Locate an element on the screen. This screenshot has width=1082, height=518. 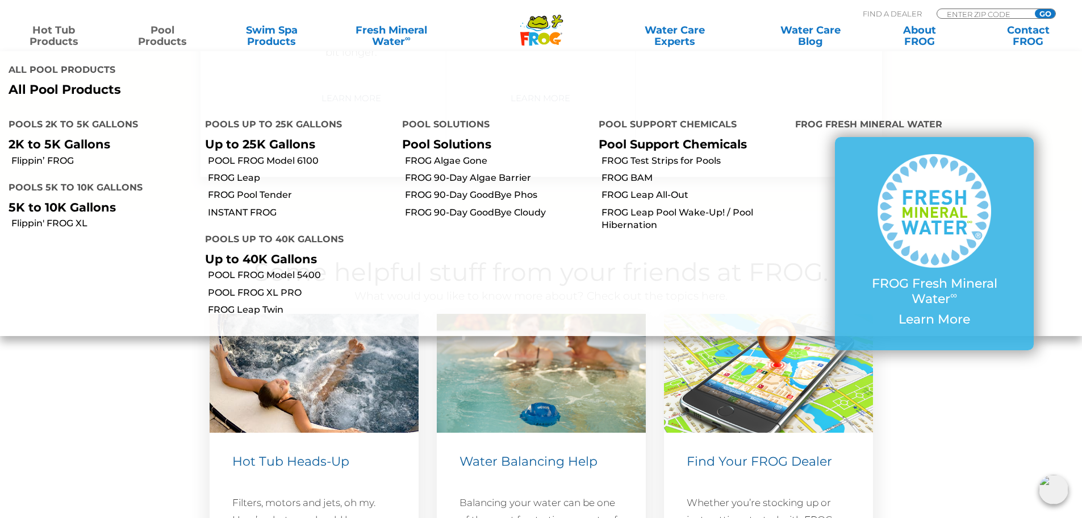
p: 5K to 10K Gallons is located at coordinates (98, 207).